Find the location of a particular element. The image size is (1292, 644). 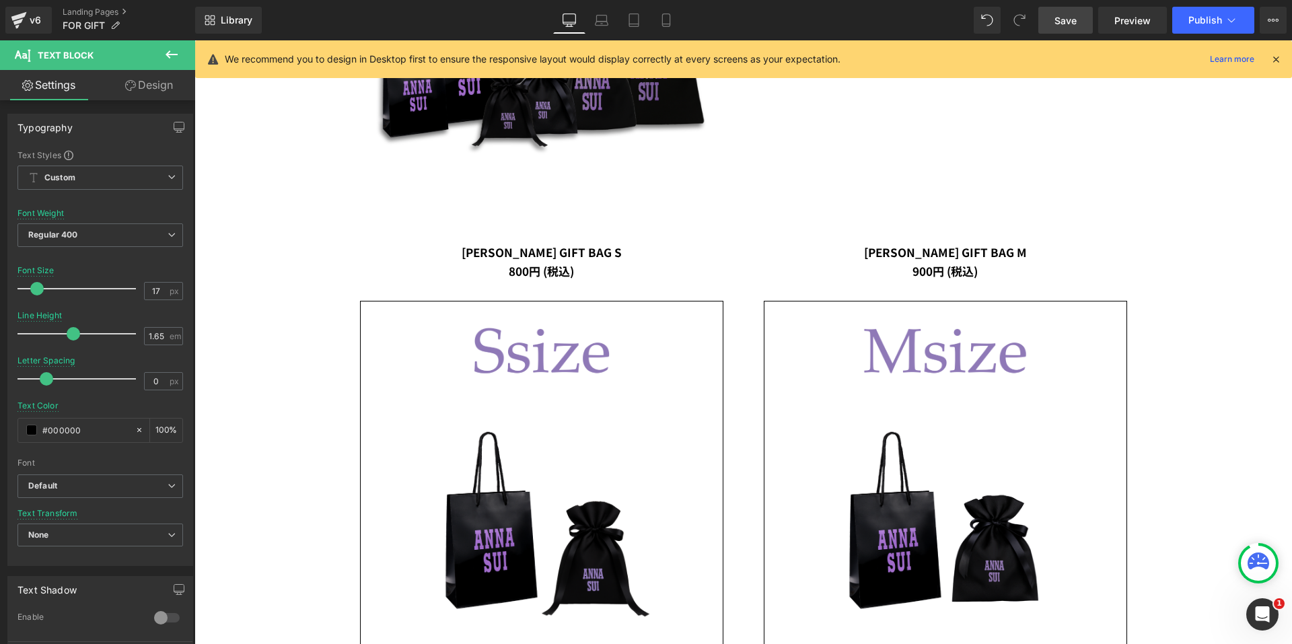

b: Regular 400 is located at coordinates (53, 234).